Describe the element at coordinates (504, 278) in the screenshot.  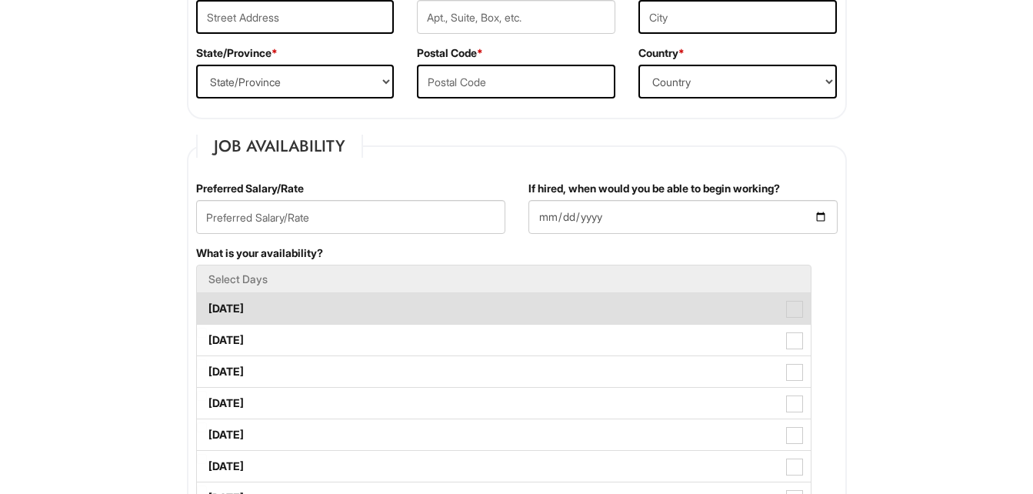
I see `h5: Select Days` at that location.